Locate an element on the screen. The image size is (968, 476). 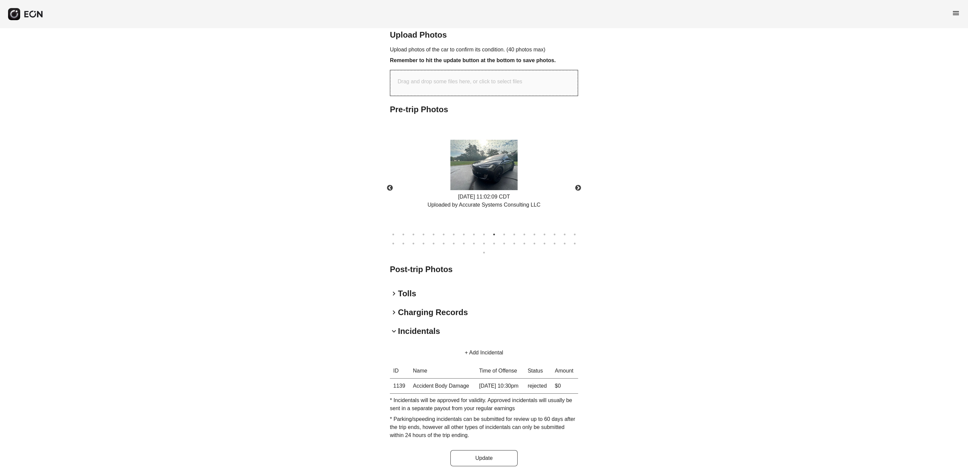
button: 11 is located at coordinates (494, 235).